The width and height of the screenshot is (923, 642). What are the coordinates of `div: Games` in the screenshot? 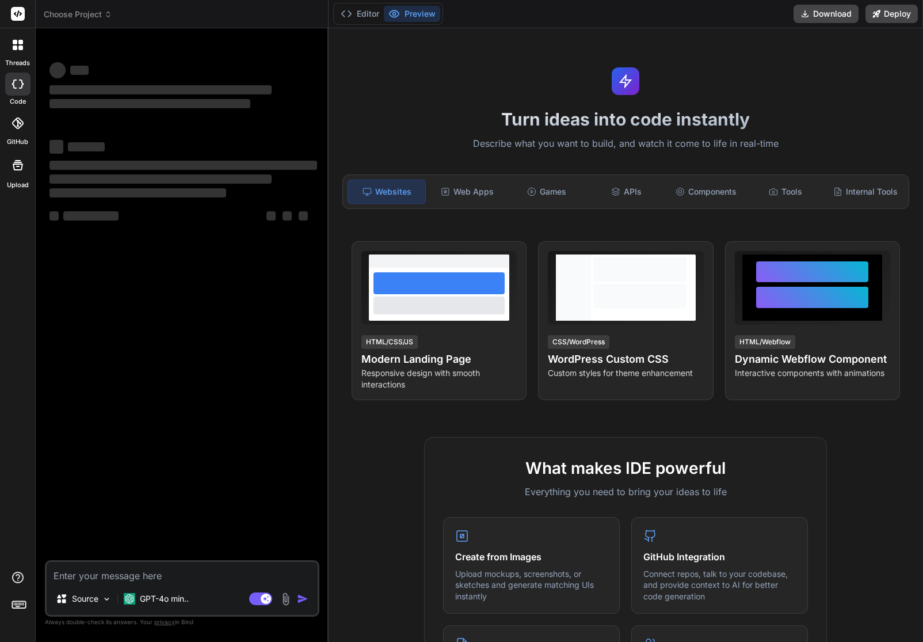 It's located at (547, 192).